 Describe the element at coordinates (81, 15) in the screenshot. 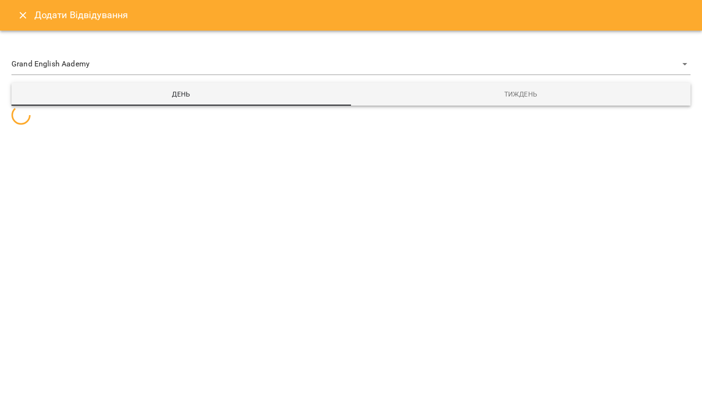

I see `h6: Додати Відвідування` at that location.